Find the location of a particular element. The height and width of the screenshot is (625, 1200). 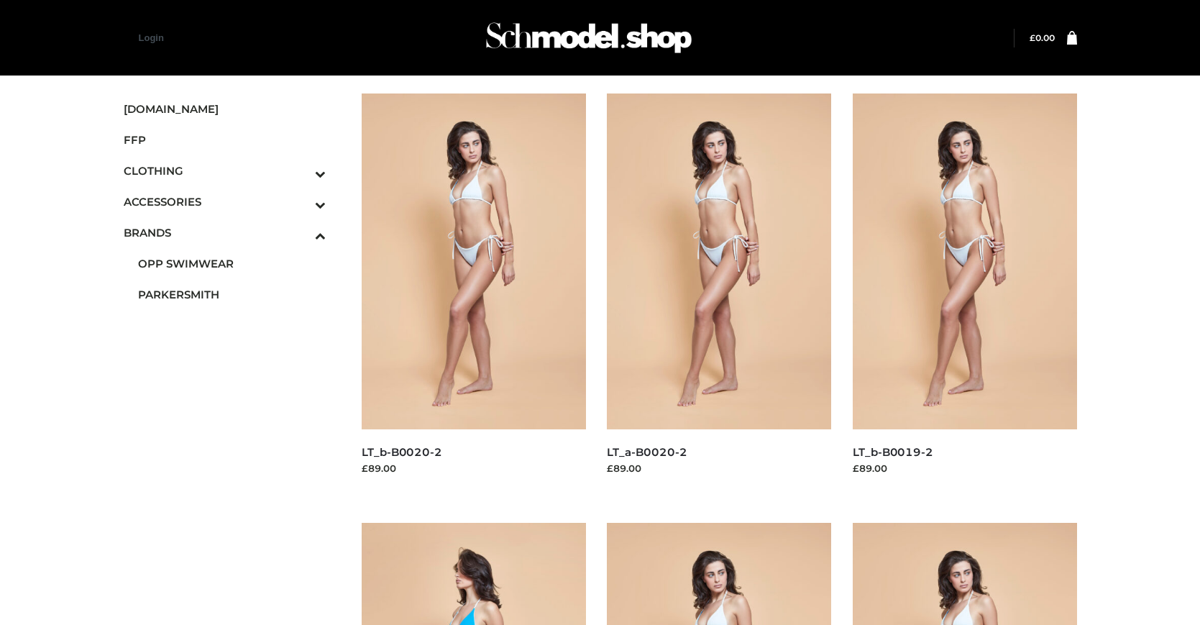

a: BRANDSToggle Submenu is located at coordinates (225, 232).